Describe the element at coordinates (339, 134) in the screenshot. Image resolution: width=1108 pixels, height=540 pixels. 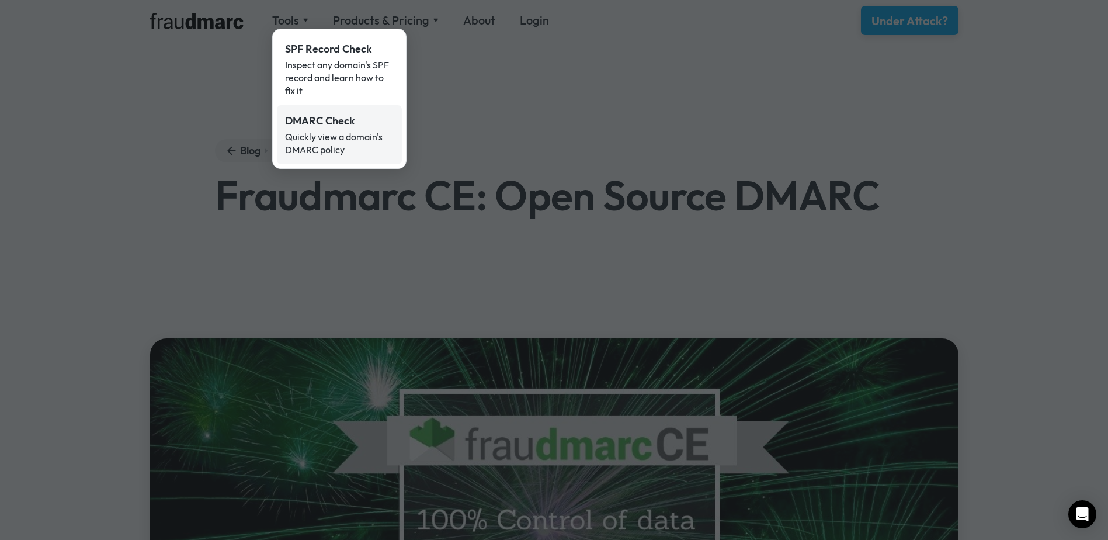
I see `a: DMARC CheckQuickly view a domain's DMARC policy` at that location.